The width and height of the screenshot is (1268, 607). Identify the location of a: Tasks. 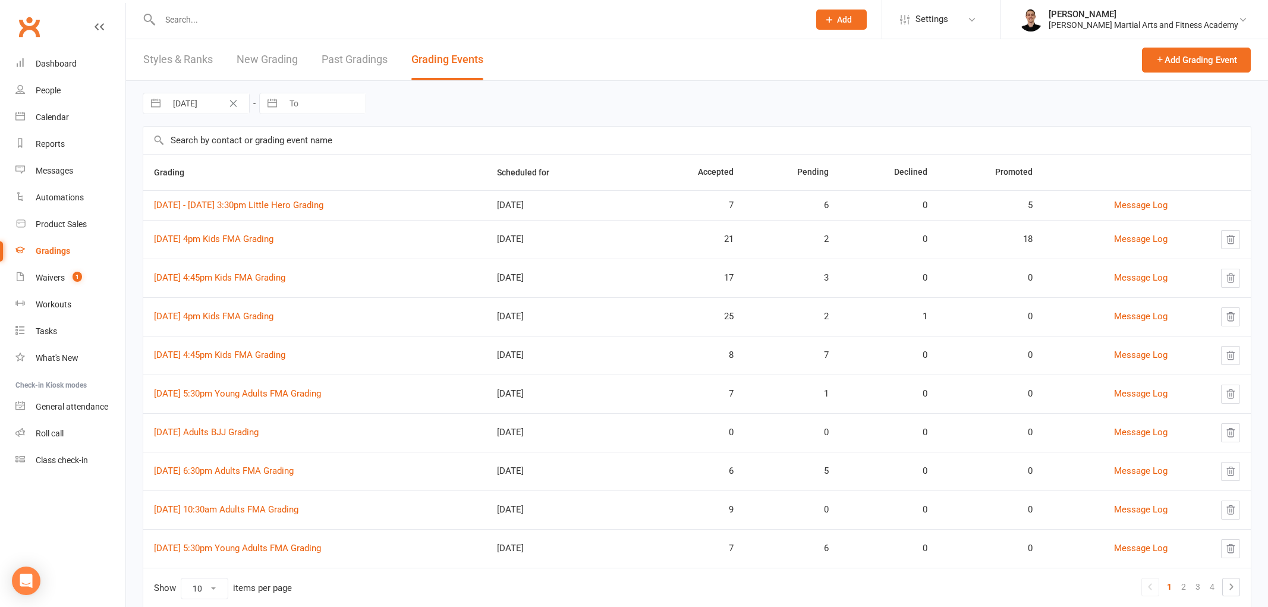
(70, 331).